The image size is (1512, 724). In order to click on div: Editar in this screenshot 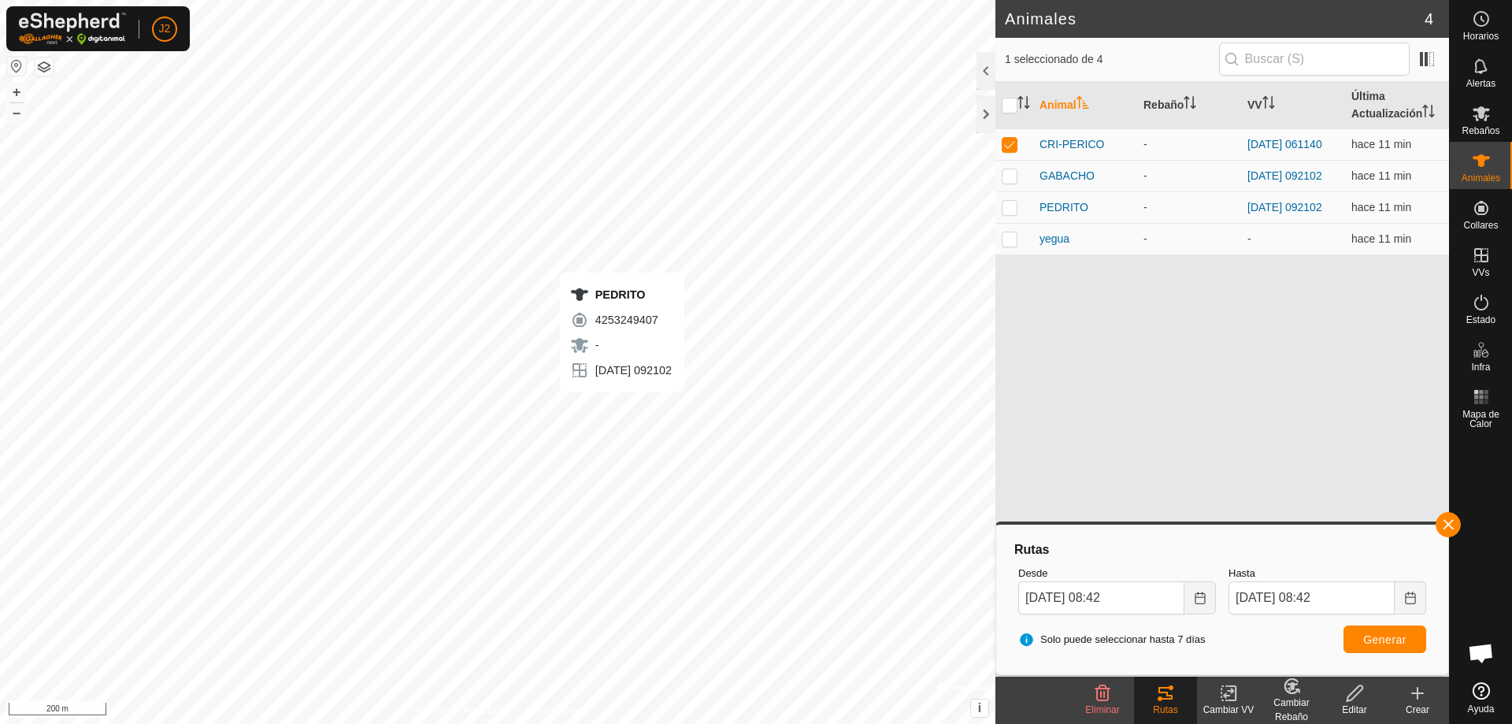, I will do `click(1354, 709)`.